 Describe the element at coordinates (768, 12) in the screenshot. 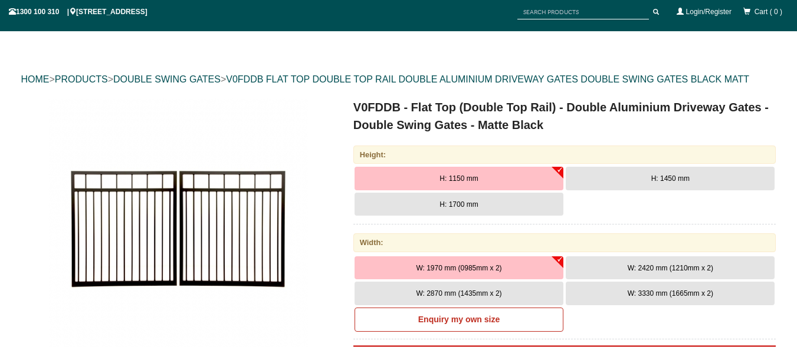

I see `span: Cart ( 0 )` at that location.